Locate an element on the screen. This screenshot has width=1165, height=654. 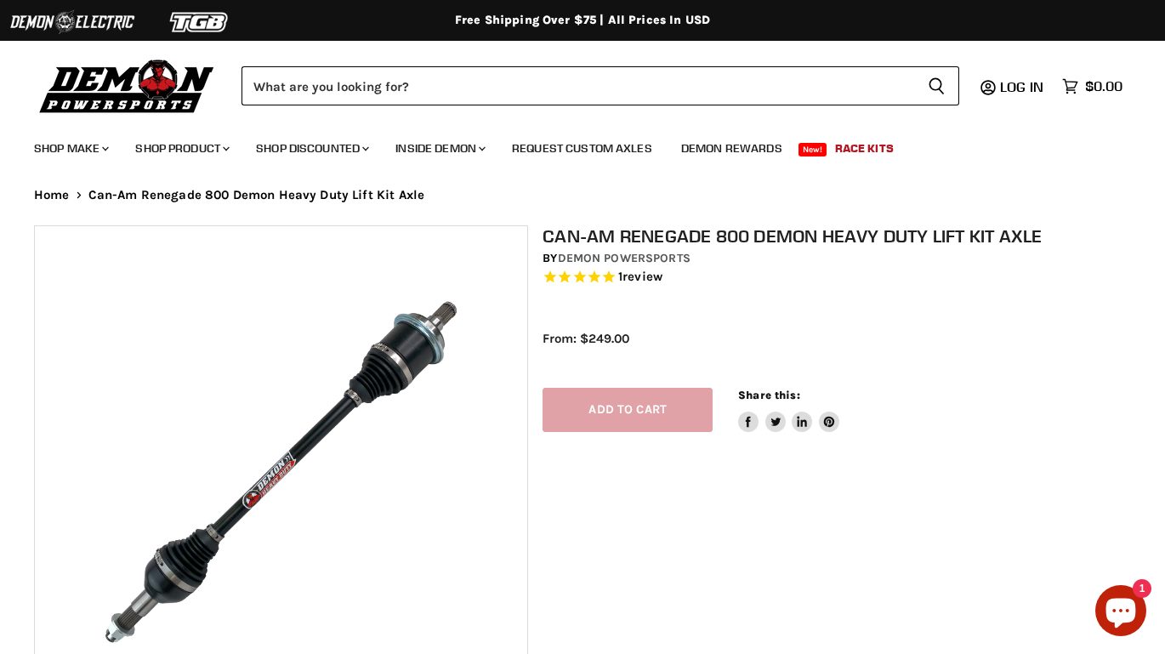
span: review is located at coordinates (642, 276).